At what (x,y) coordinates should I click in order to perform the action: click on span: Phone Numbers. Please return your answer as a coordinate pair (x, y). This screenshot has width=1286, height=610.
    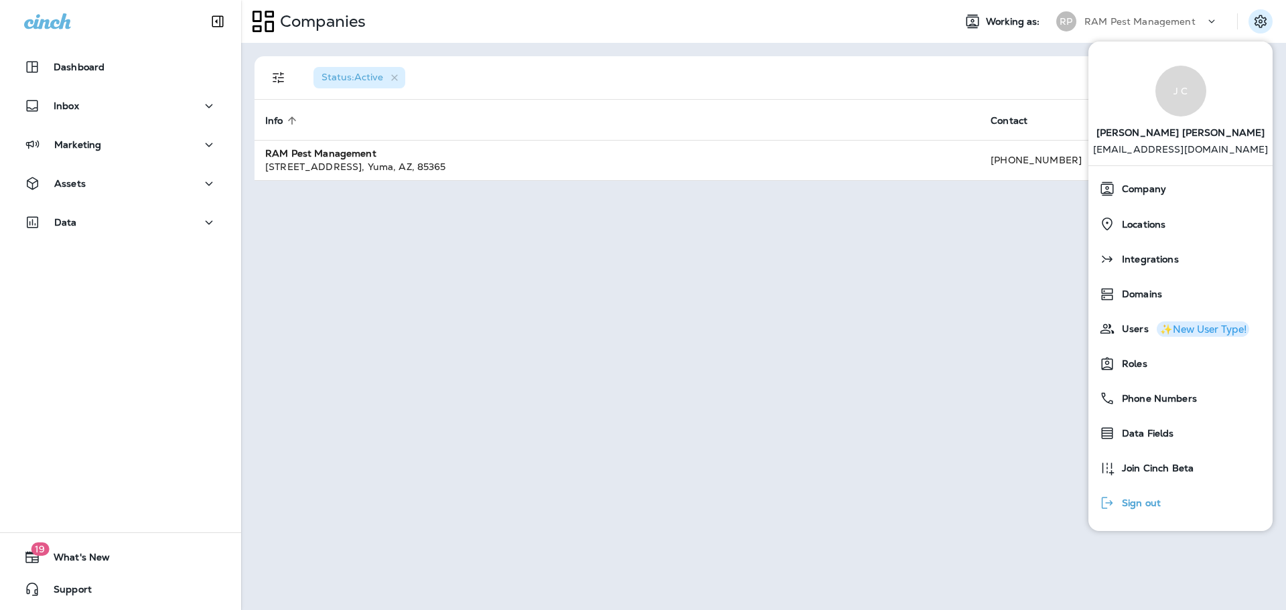
    Looking at the image, I should click on (1156, 399).